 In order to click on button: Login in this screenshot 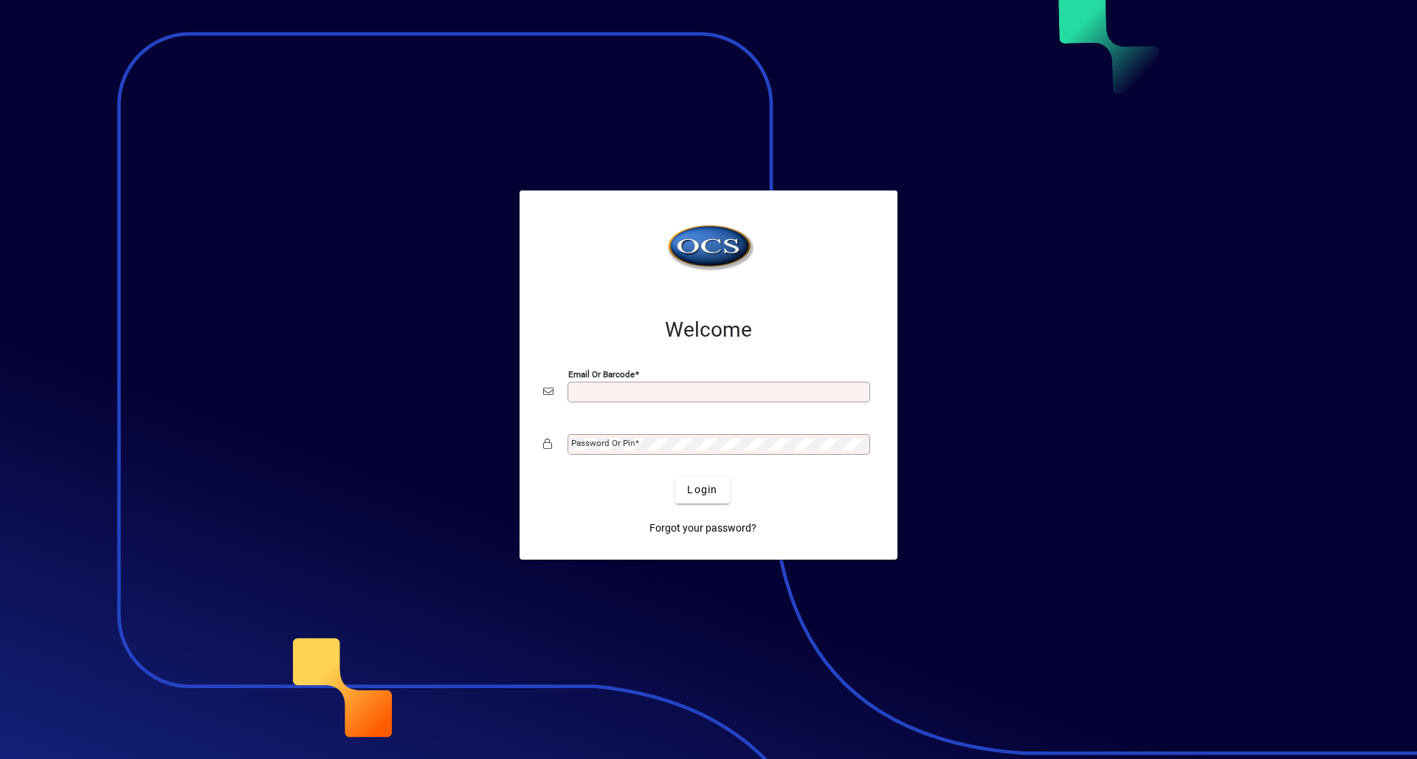, I will do `click(702, 490)`.